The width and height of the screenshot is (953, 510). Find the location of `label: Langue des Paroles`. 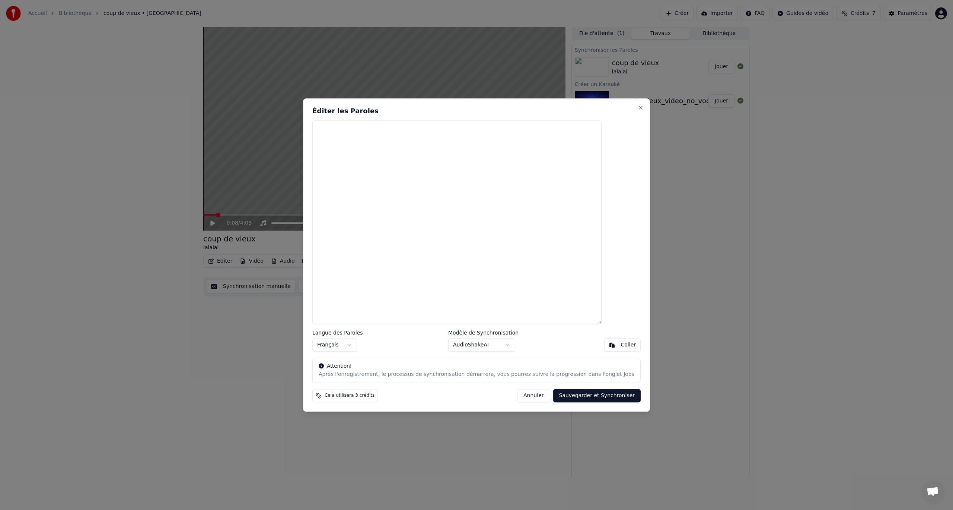

label: Langue des Paroles is located at coordinates (338, 333).